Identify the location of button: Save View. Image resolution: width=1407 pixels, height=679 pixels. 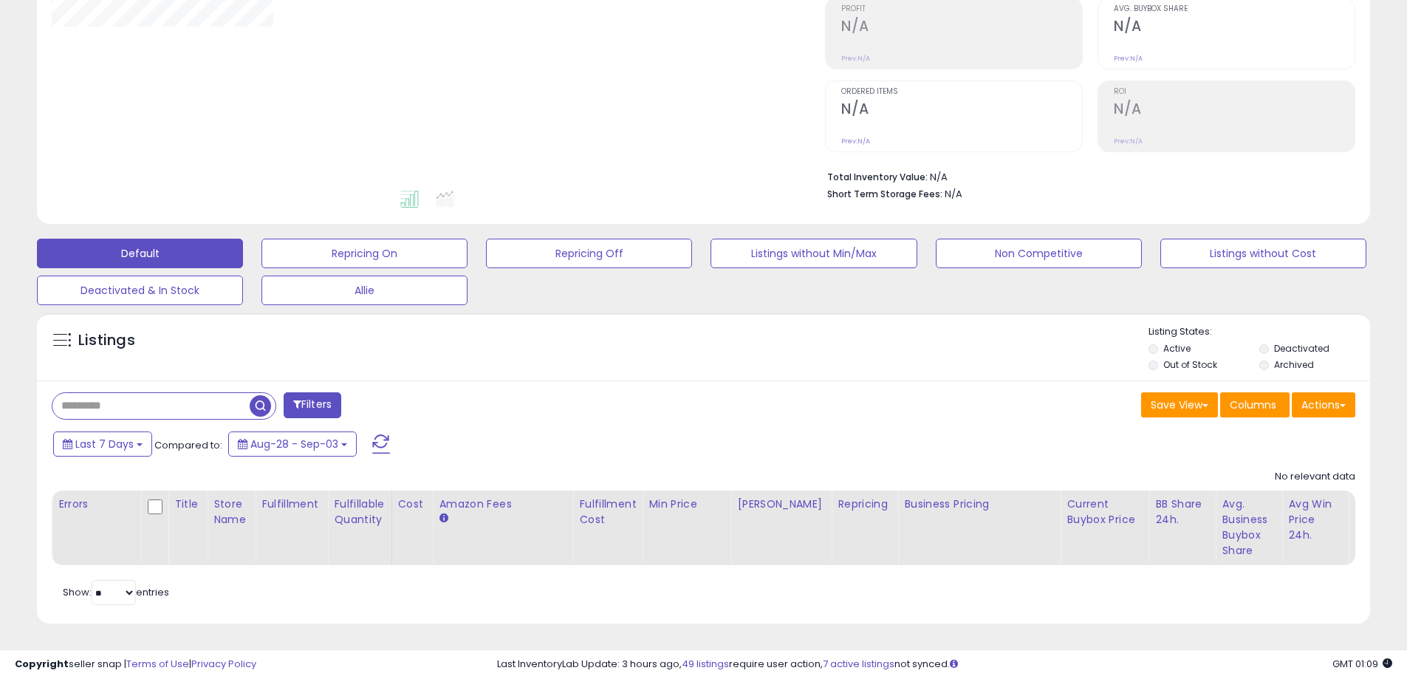
(1180, 405).